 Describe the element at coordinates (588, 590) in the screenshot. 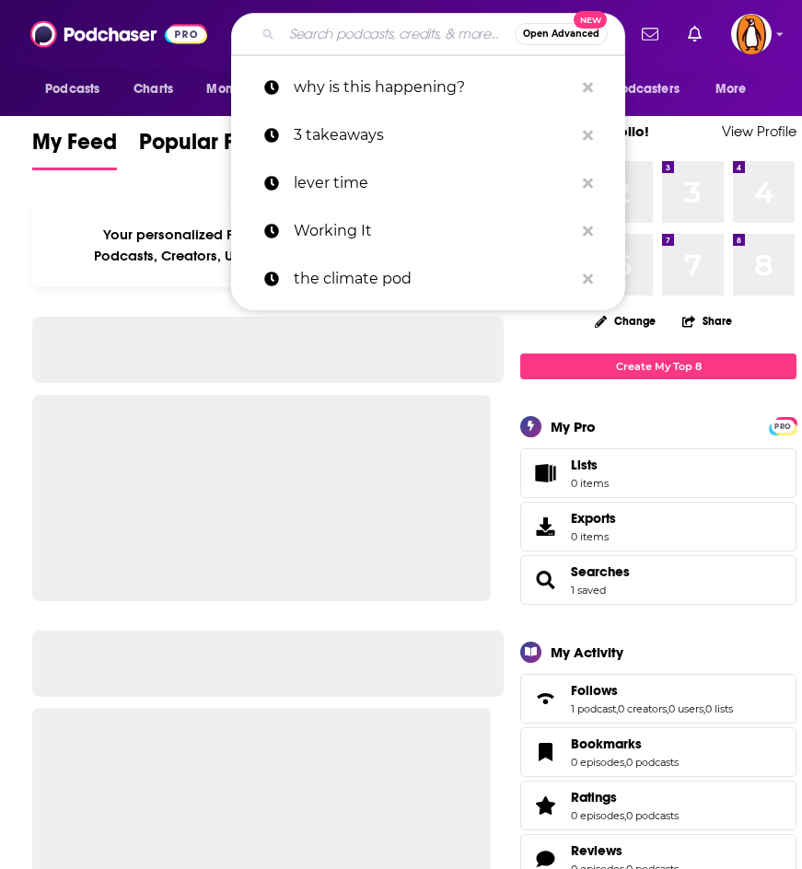

I see `a: 1 saved` at that location.